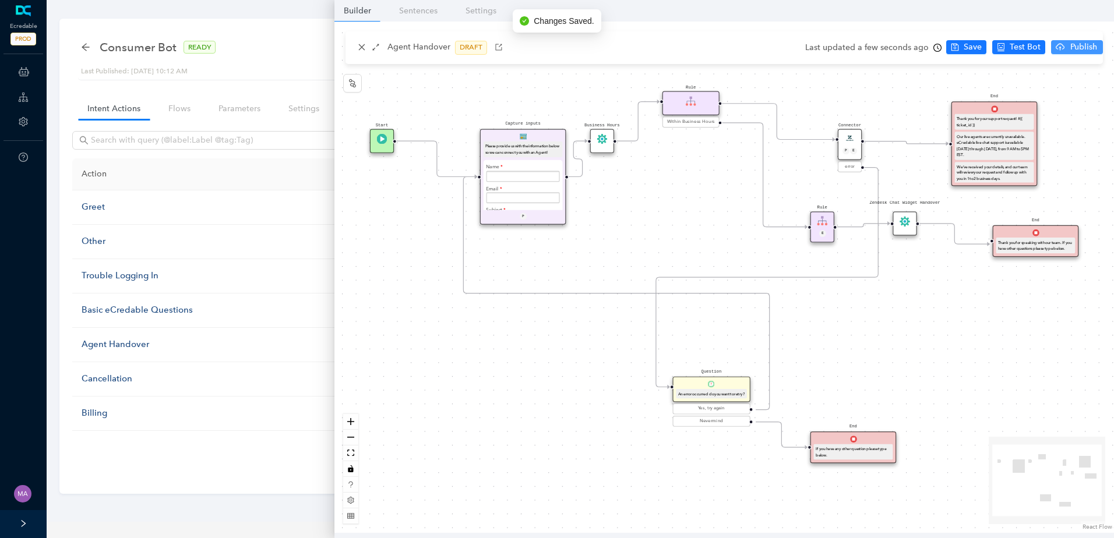 The width and height of the screenshot is (1114, 538). Describe the element at coordinates (711, 422) in the screenshot. I see `div: Nevermind` at that location.